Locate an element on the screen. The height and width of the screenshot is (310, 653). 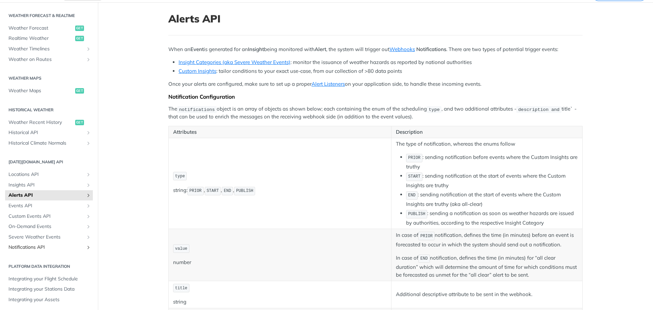
a: Weather Forecastget is located at coordinates (49, 28).